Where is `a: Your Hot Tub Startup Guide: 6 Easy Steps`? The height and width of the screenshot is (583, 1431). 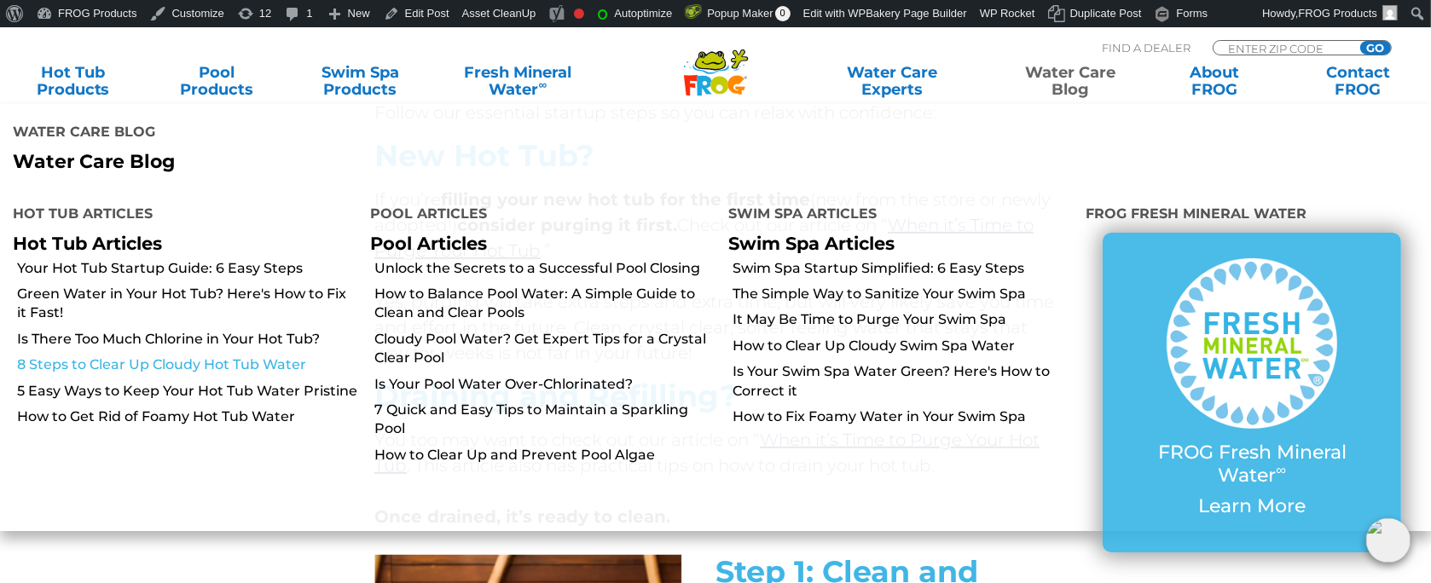 a: Your Hot Tub Startup Guide: 6 Easy Steps is located at coordinates (188, 269).